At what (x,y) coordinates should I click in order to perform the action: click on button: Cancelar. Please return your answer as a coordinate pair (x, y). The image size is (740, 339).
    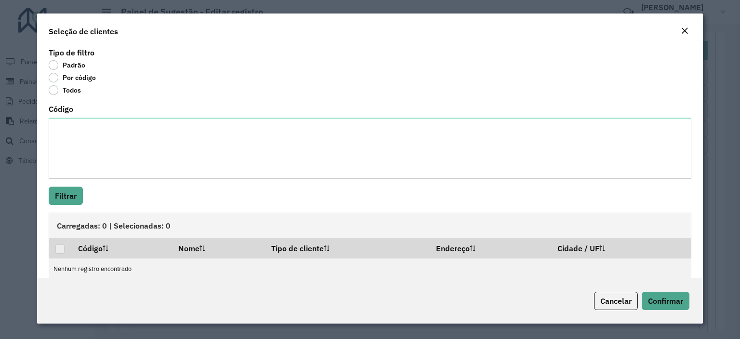
    Looking at the image, I should click on (615, 300).